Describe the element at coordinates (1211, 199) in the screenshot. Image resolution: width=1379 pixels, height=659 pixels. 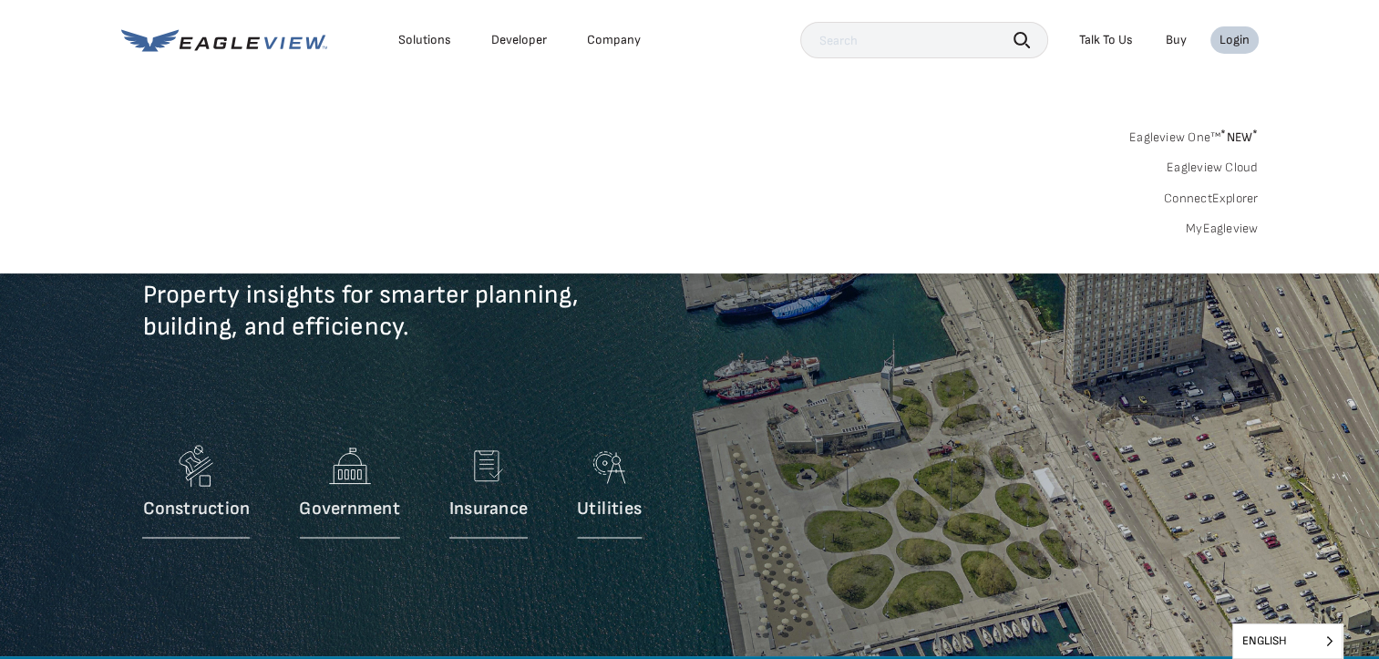
I see `a: ConnectExplorer` at that location.